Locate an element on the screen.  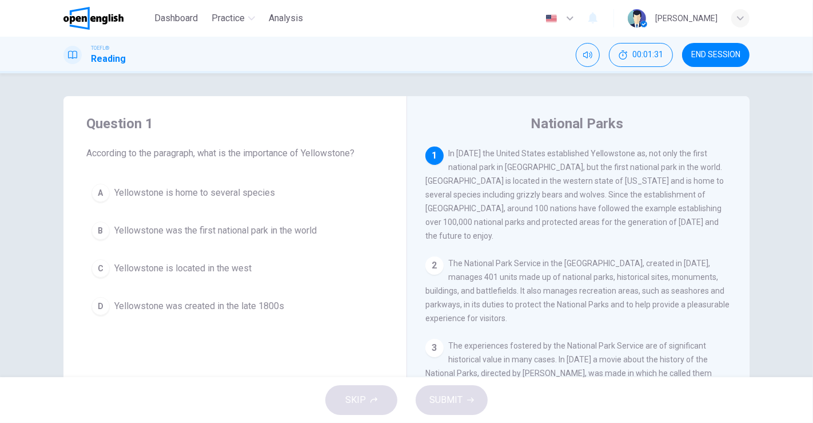
span: Dashboard is located at coordinates (176, 18).